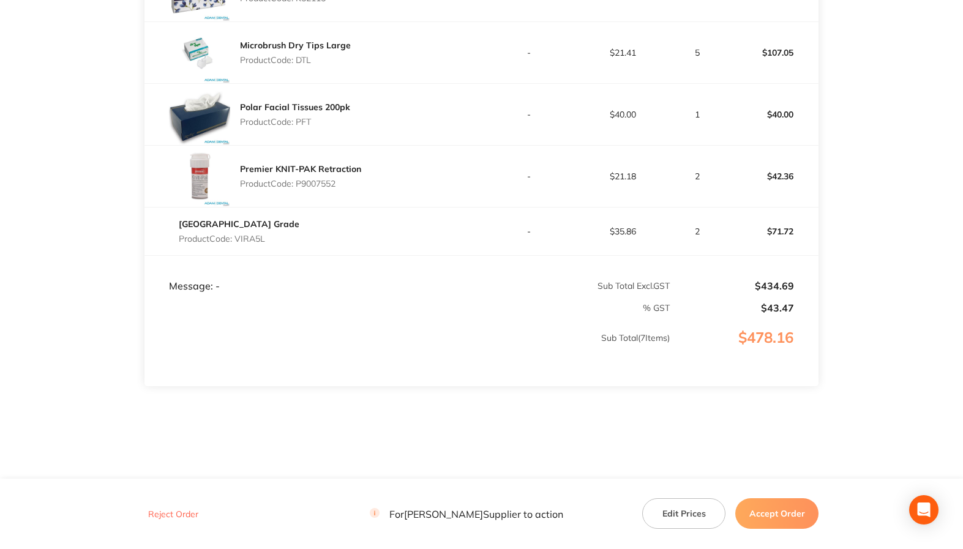  Describe the element at coordinates (295, 107) in the screenshot. I see `a: Polar Facial Tissues 200pk` at that location.